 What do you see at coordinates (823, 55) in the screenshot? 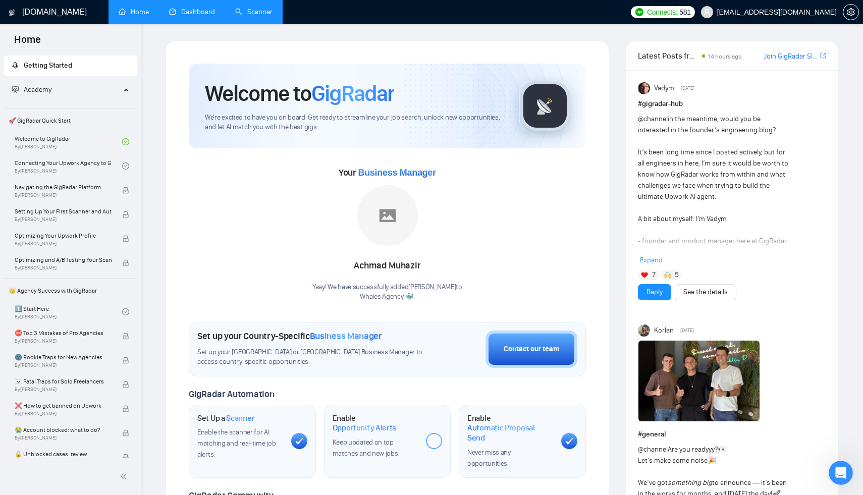
I see `a: export` at bounding box center [823, 55].